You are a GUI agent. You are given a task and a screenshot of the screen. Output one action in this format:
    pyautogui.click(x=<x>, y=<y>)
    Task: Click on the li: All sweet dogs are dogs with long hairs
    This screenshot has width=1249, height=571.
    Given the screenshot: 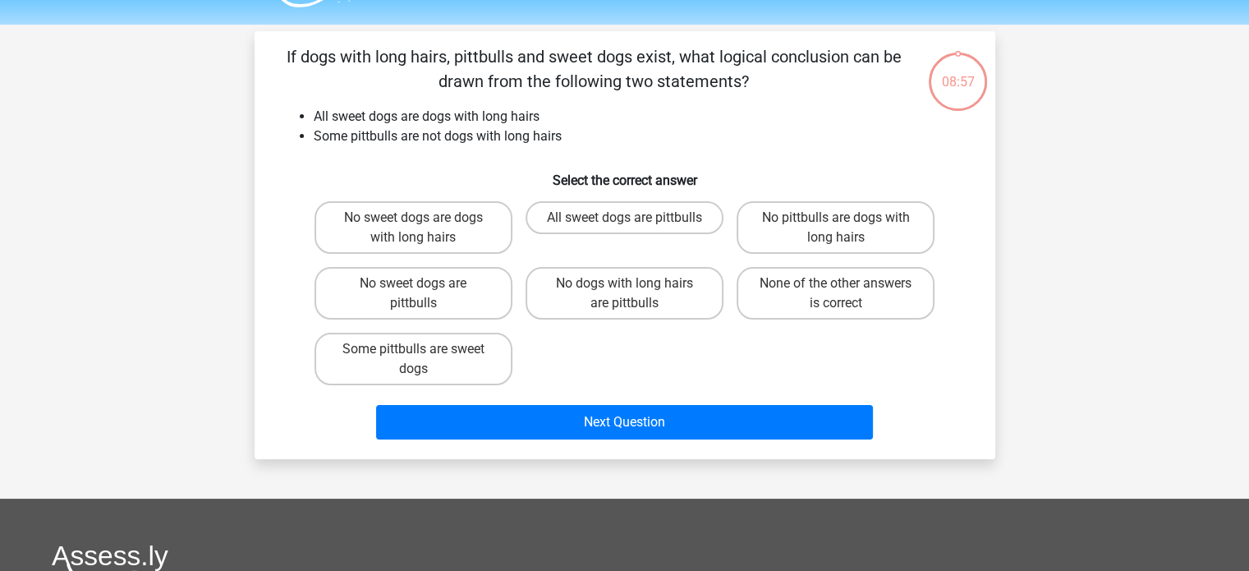 What is the action you would take?
    pyautogui.click(x=642, y=117)
    